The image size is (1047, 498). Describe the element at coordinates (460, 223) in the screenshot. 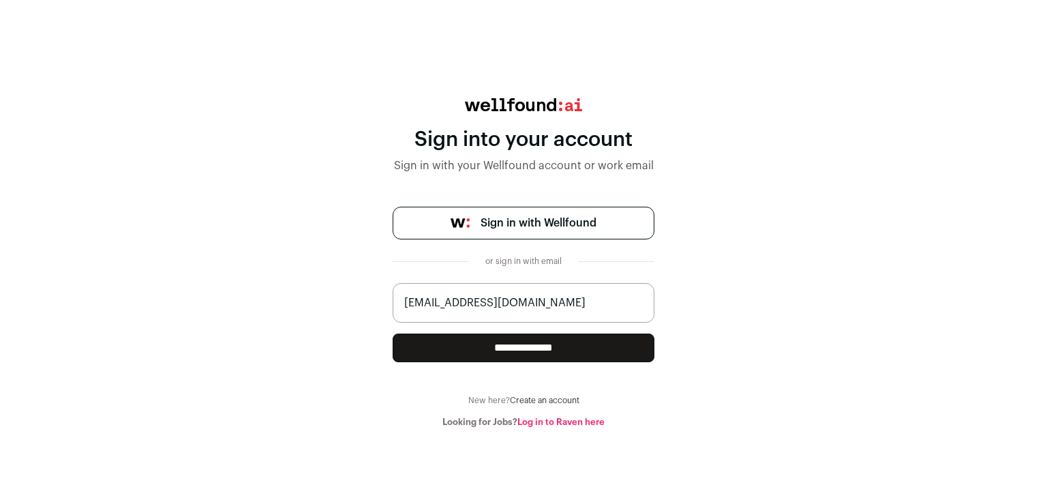

I see `img: wellfound-symbol-flush-black-fb3c872781a75f747ccb3a119075da62bfe97bd399995f84a933054e44a575c4.png` at that location.